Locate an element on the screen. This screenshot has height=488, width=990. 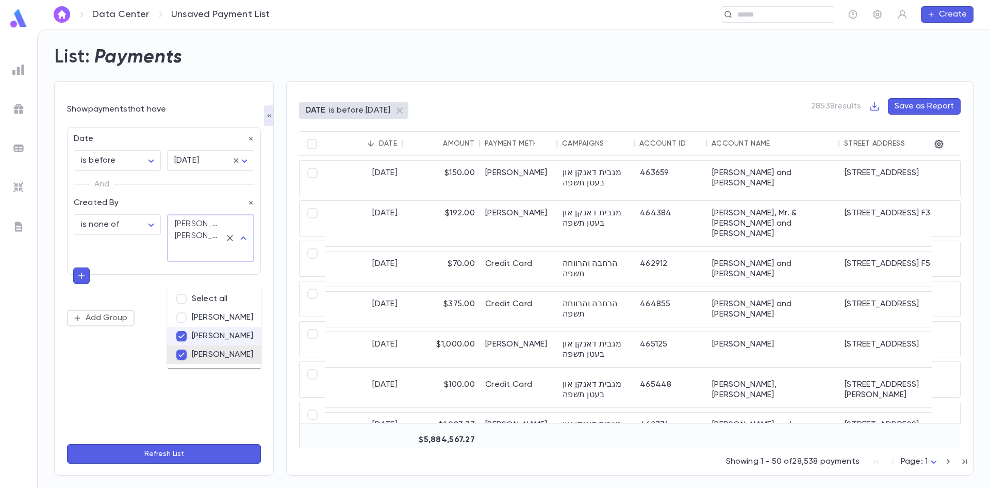
button: Add Group is located at coordinates (101, 318).